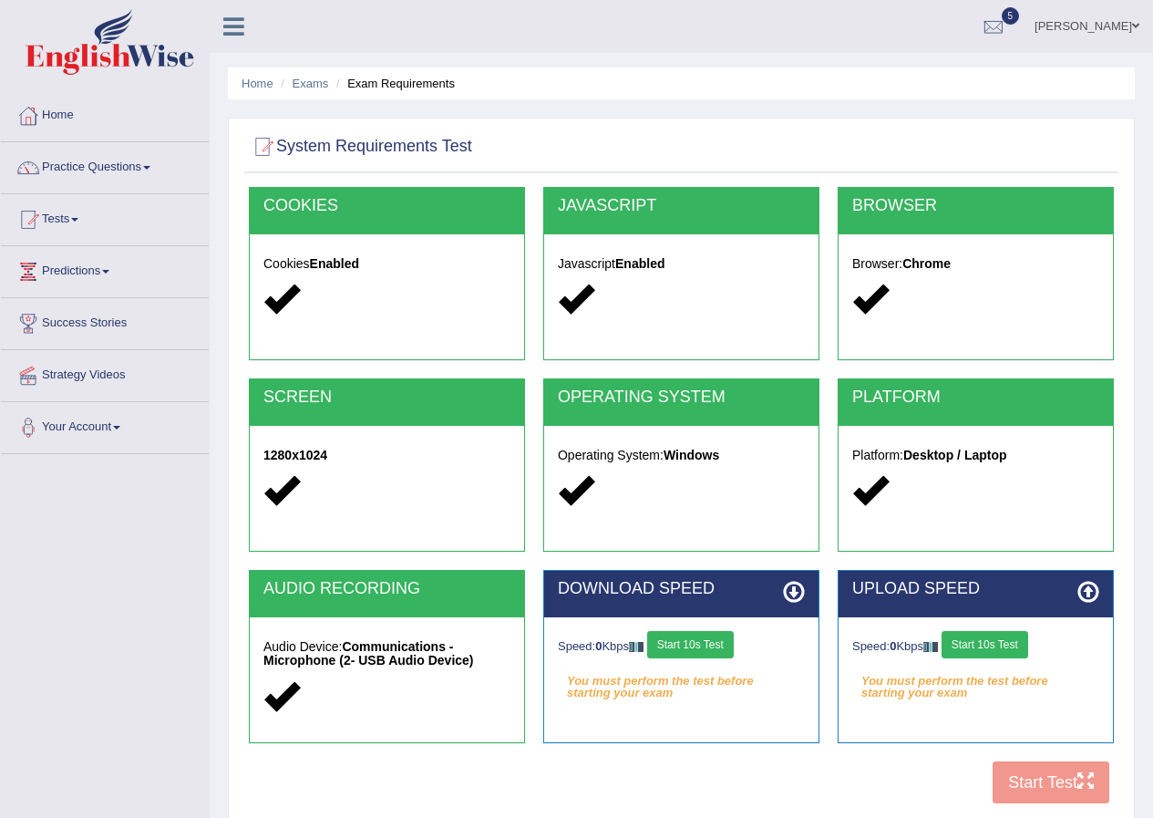 Image resolution: width=1153 pixels, height=818 pixels. Describe the element at coordinates (360, 147) in the screenshot. I see `h2: System Requirements Test` at that location.